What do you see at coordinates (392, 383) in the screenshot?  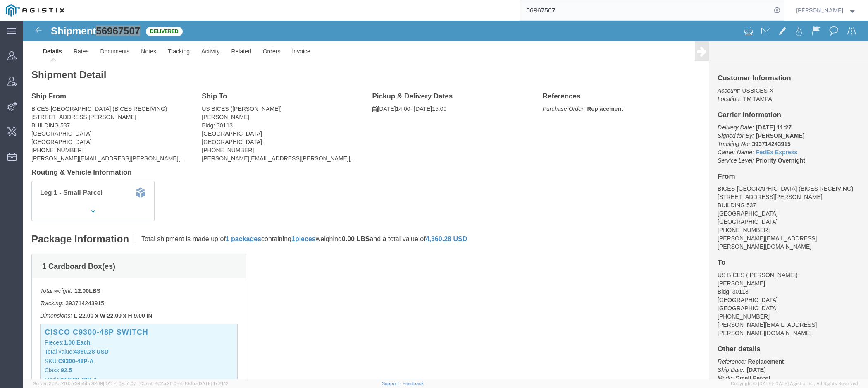 I see `a: Support` at bounding box center [392, 383].